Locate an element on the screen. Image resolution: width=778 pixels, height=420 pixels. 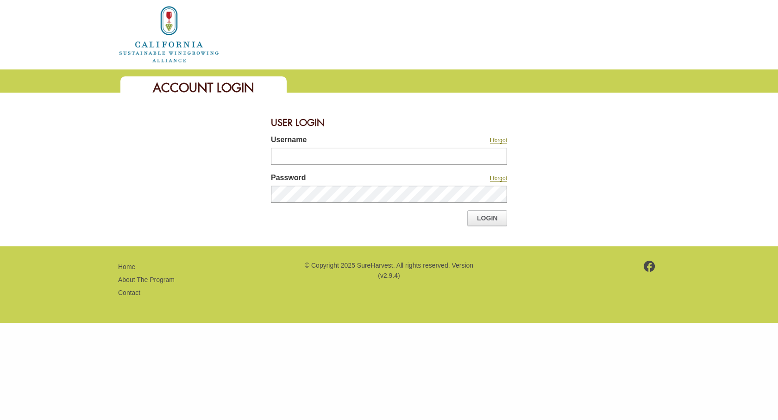
a: About The Program is located at coordinates (146, 280).